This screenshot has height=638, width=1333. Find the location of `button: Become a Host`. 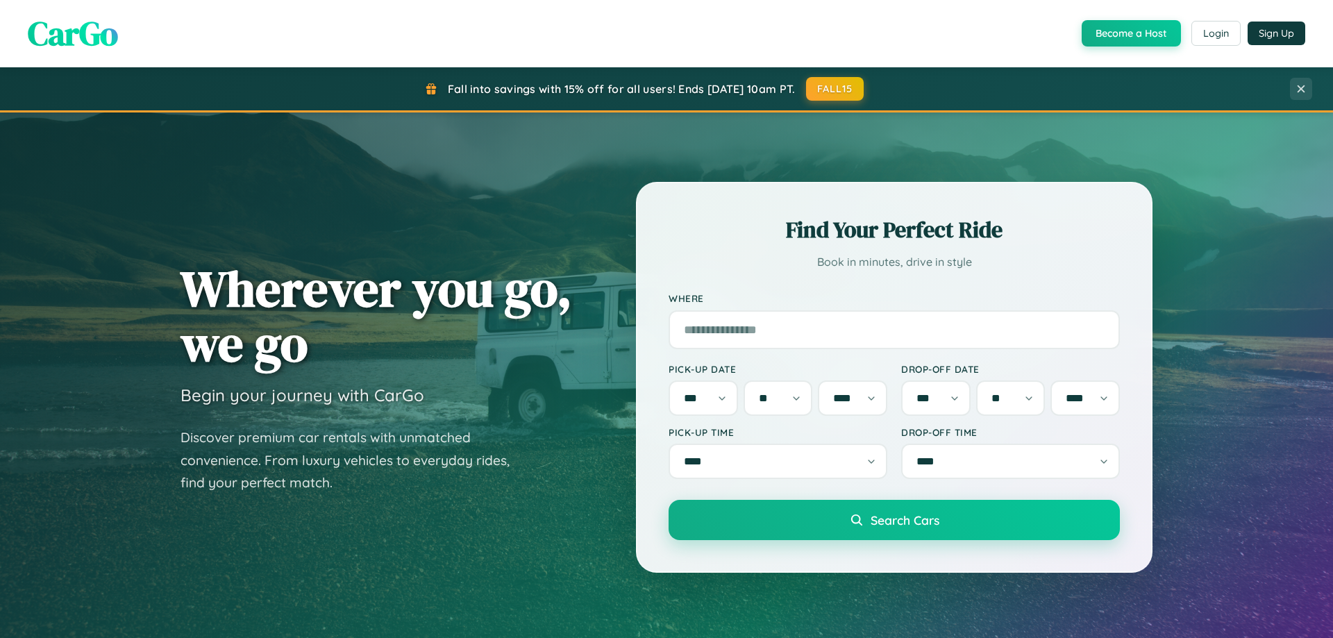

button: Become a Host is located at coordinates (1131, 33).